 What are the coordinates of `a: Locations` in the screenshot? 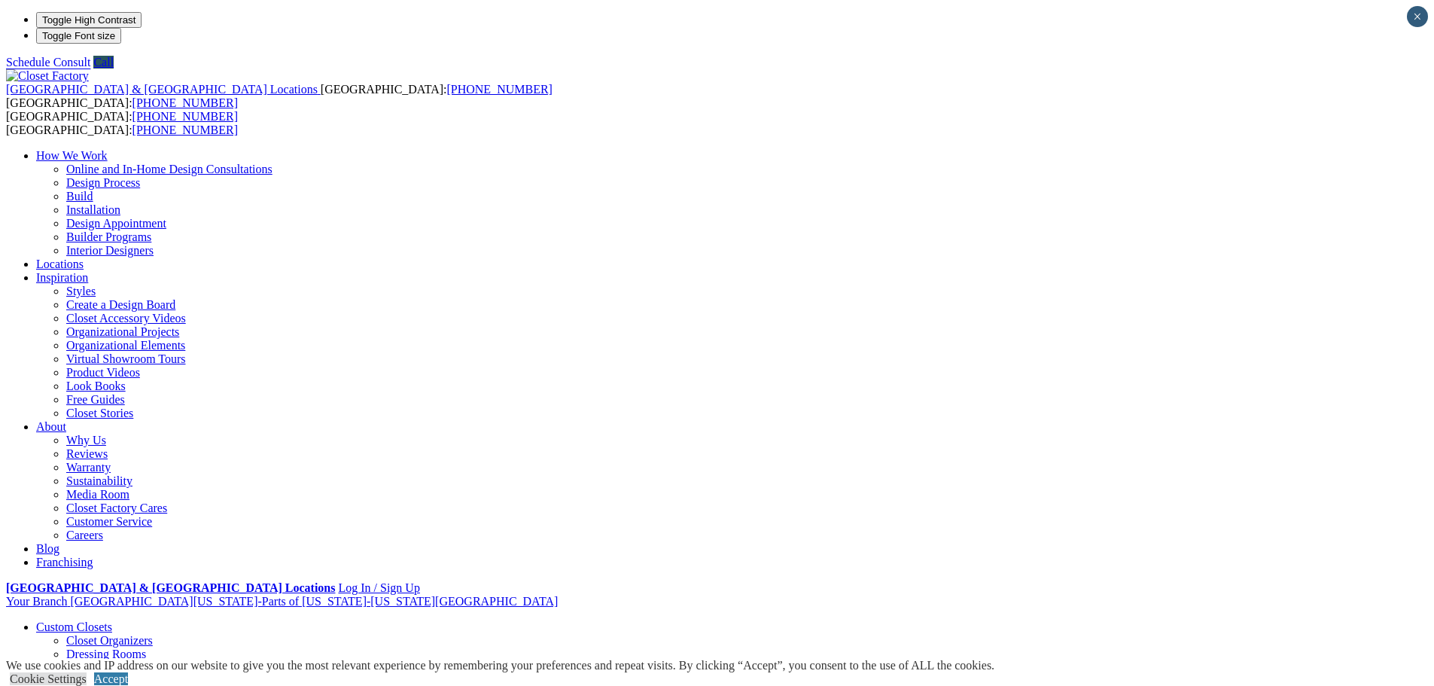 It's located at (59, 263).